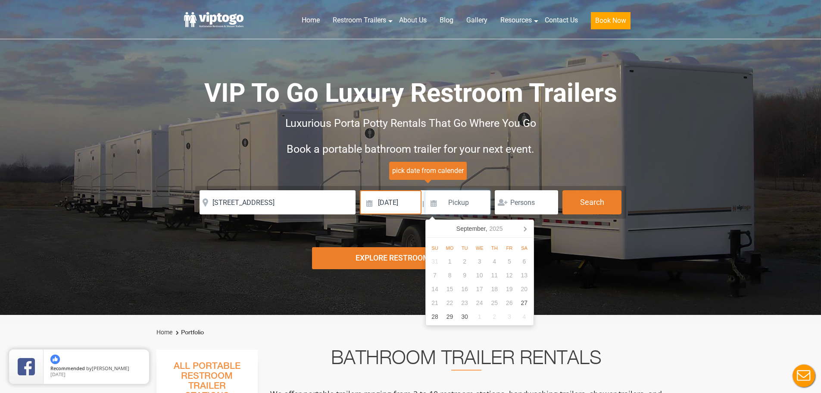 This screenshot has width=821, height=393. What do you see at coordinates (479, 275) in the screenshot?
I see `div: 10` at bounding box center [479, 275].